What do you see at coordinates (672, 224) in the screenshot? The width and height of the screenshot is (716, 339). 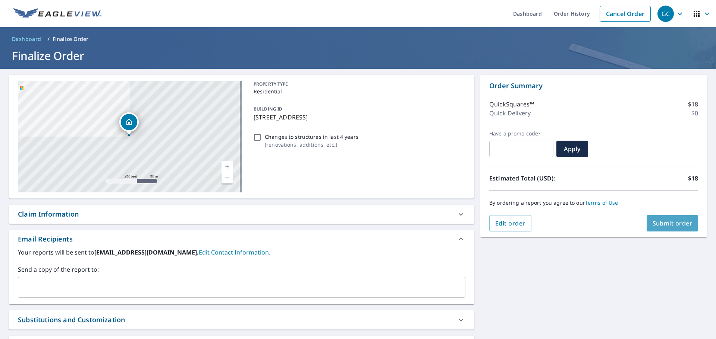 I see `span: Submit order` at bounding box center [672, 224].